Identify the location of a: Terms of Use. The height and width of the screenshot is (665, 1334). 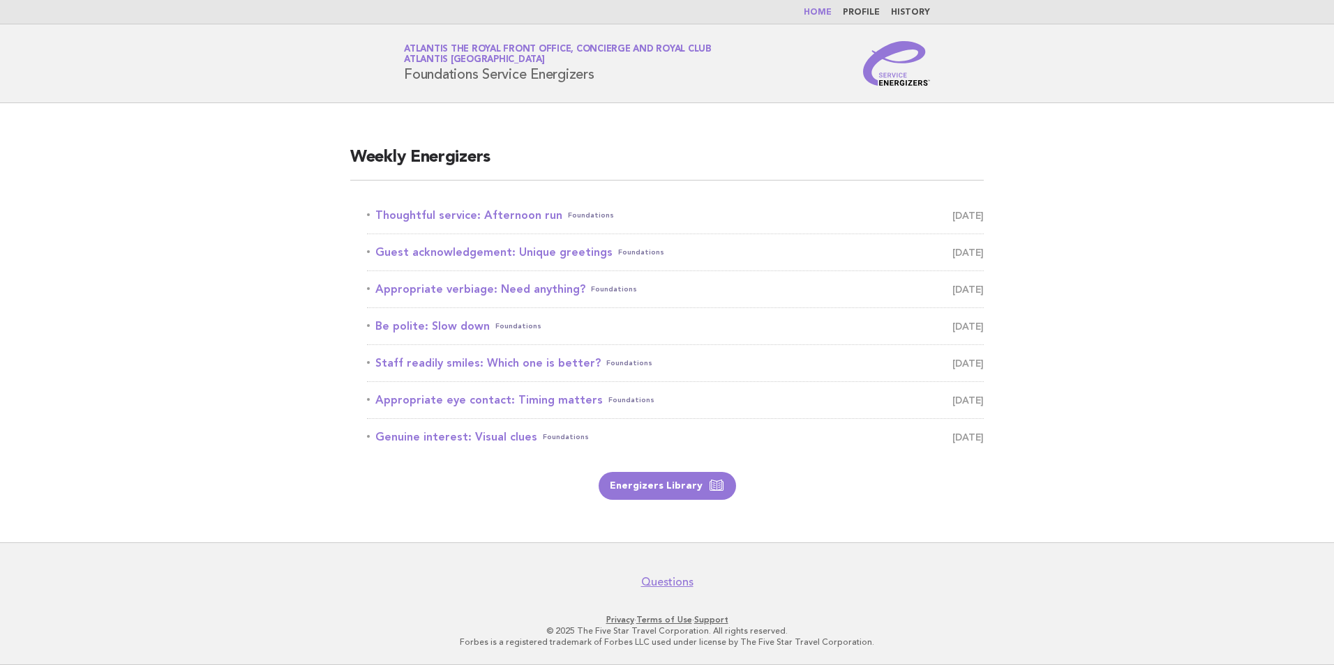
(664, 620).